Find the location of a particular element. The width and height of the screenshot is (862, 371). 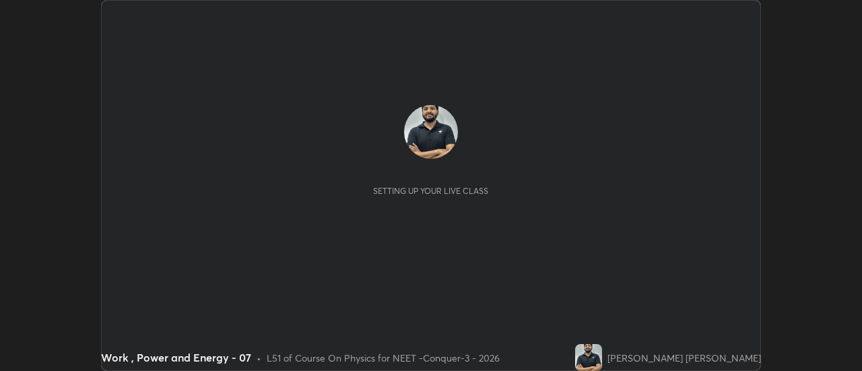

div: Work , Power and Energy - 07 is located at coordinates (176, 358).